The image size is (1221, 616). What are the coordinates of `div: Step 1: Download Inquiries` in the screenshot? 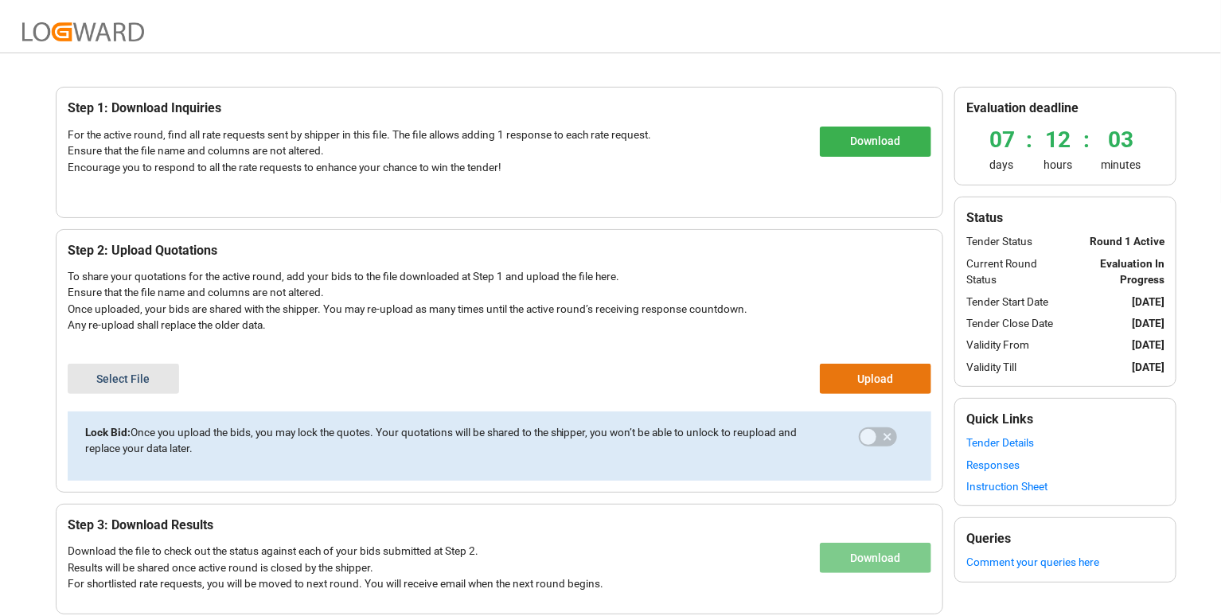 It's located at (499, 108).